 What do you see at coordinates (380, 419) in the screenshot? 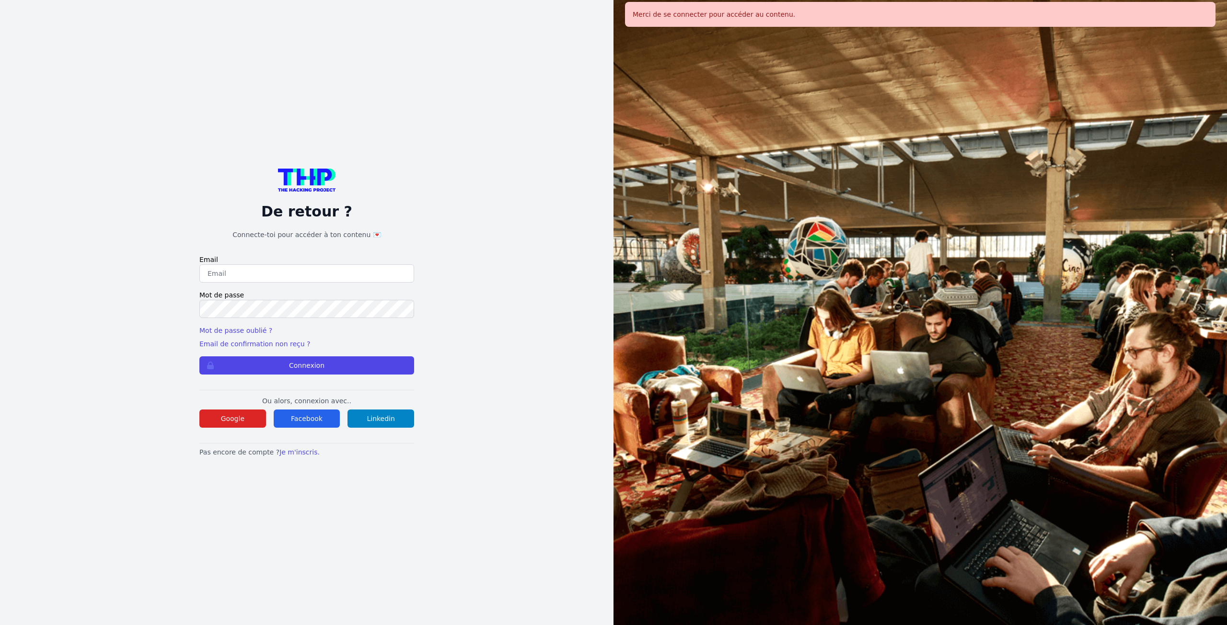
I see `a: Linkedin` at bounding box center [380, 419].